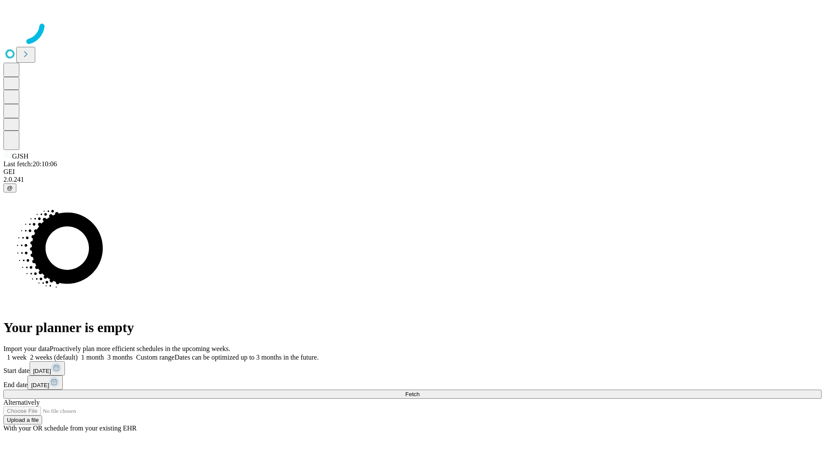 This screenshot has height=464, width=825. I want to click on span: Dates can be optimized up to 3 months in the future., so click(246, 357).